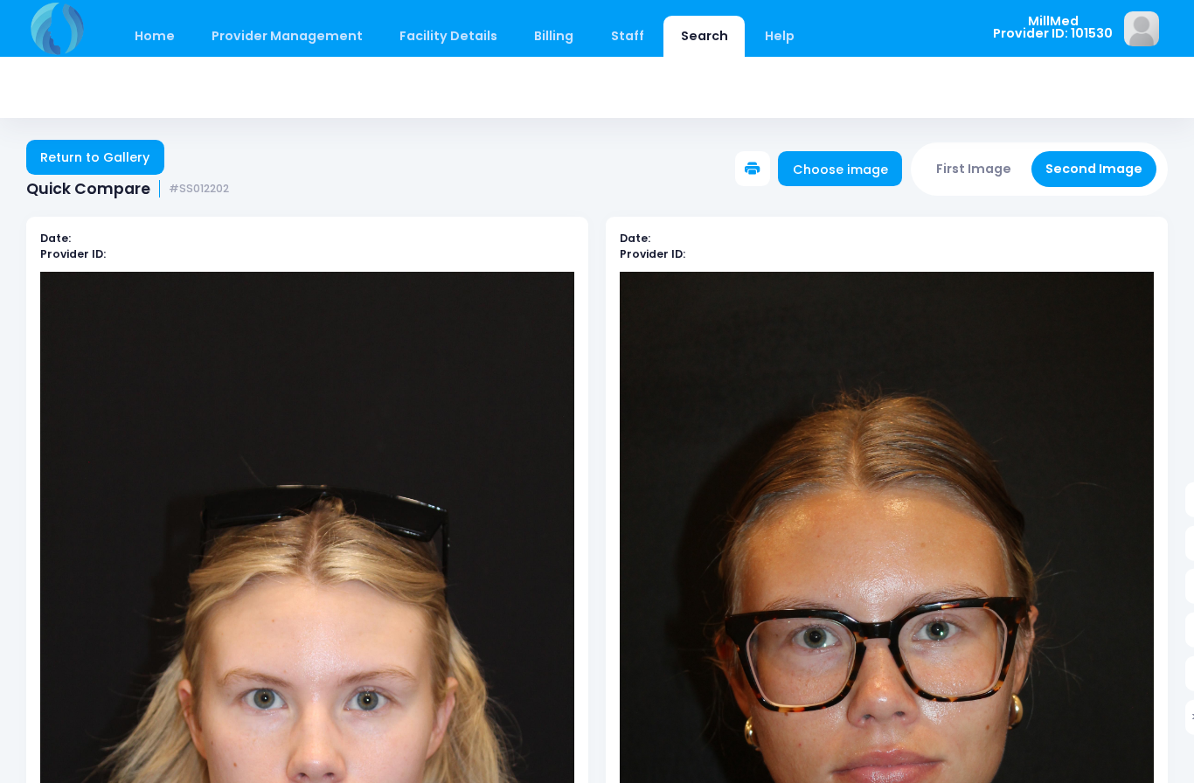 This screenshot has width=1194, height=783. What do you see at coordinates (154, 36) in the screenshot?
I see `a: Home` at bounding box center [154, 36].